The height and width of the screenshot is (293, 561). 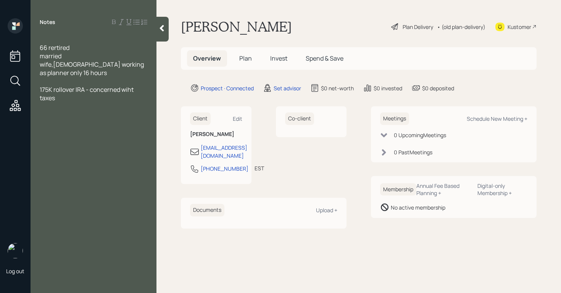 I want to click on div: Upload +, so click(x=327, y=210).